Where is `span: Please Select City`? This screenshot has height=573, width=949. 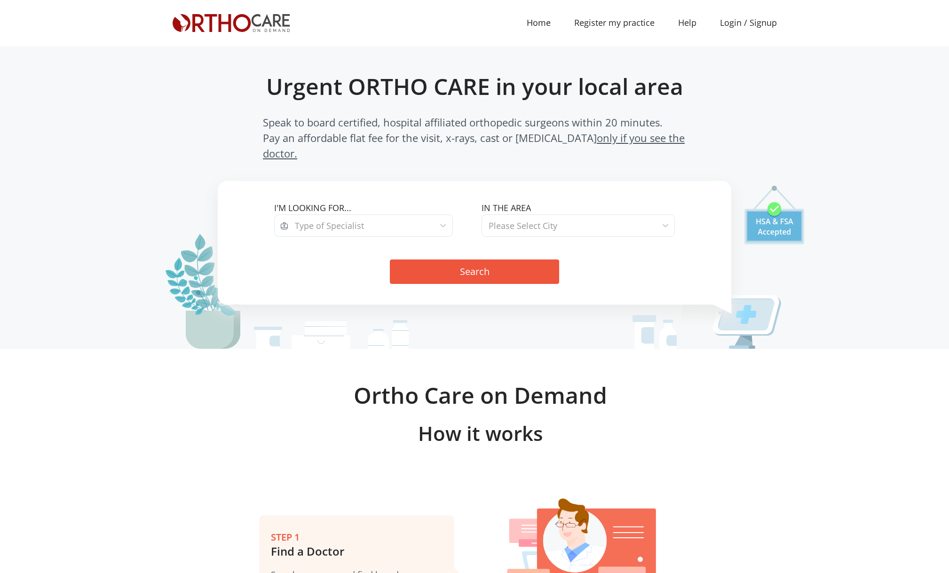 span: Please Select City is located at coordinates (523, 226).